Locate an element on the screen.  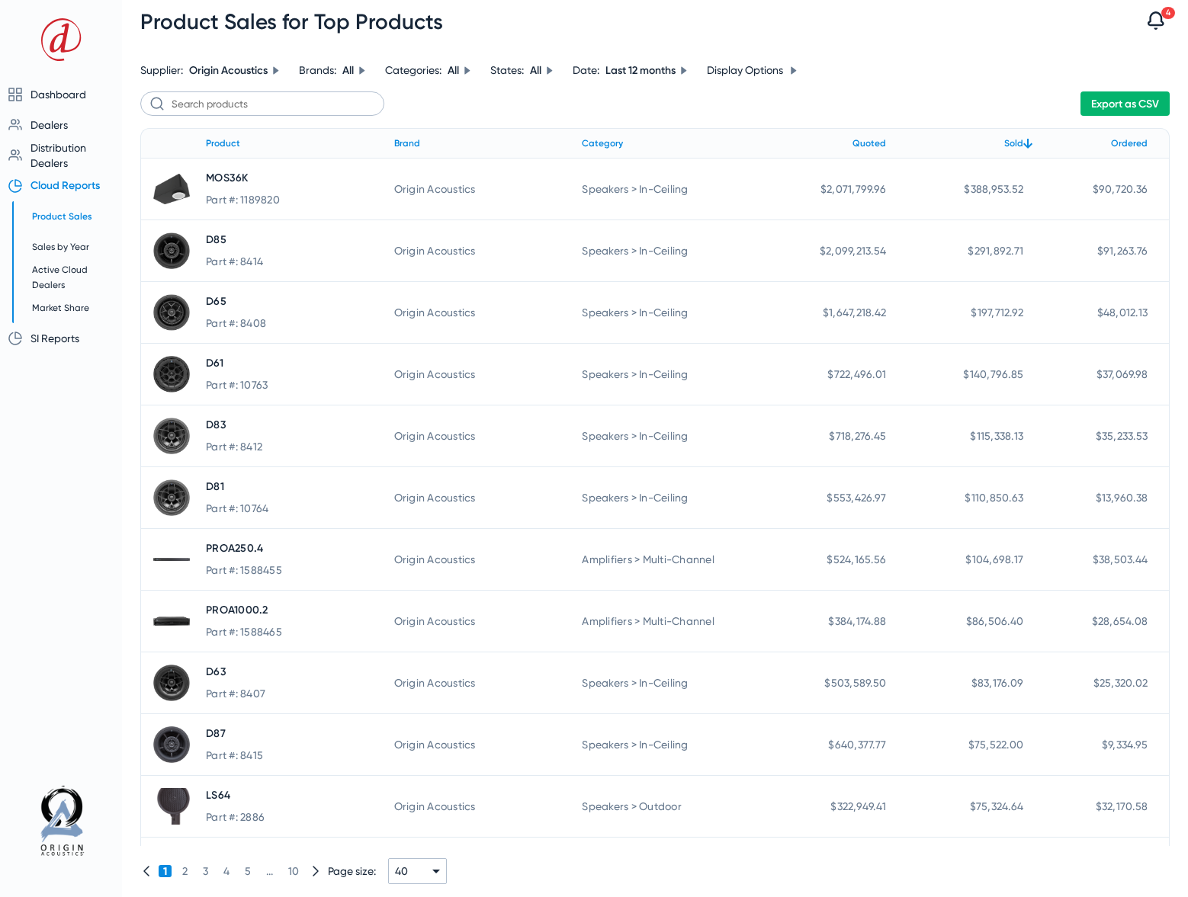
span: Dealers is located at coordinates (49, 125).